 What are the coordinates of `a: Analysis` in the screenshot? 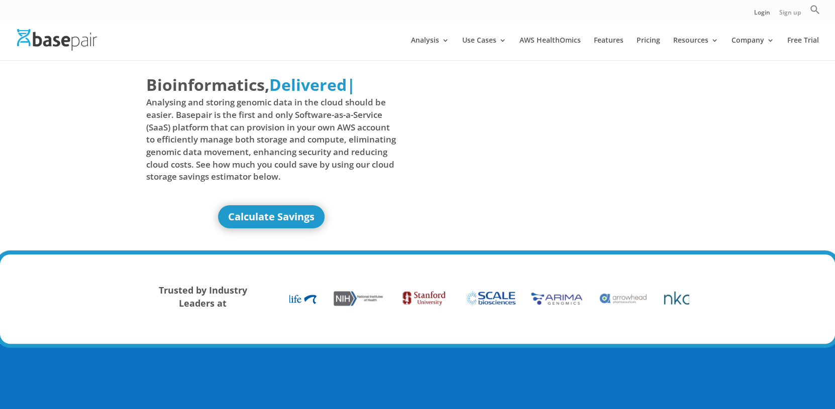 It's located at (430, 48).